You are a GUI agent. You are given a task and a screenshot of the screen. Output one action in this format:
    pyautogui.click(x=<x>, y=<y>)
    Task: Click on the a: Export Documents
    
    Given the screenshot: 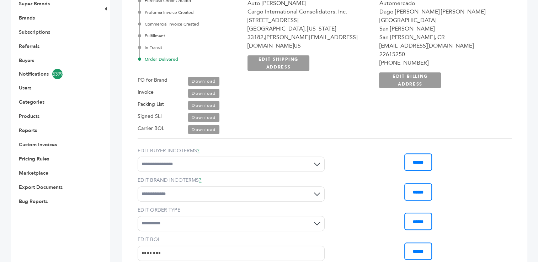 What is the action you would take?
    pyautogui.click(x=41, y=187)
    